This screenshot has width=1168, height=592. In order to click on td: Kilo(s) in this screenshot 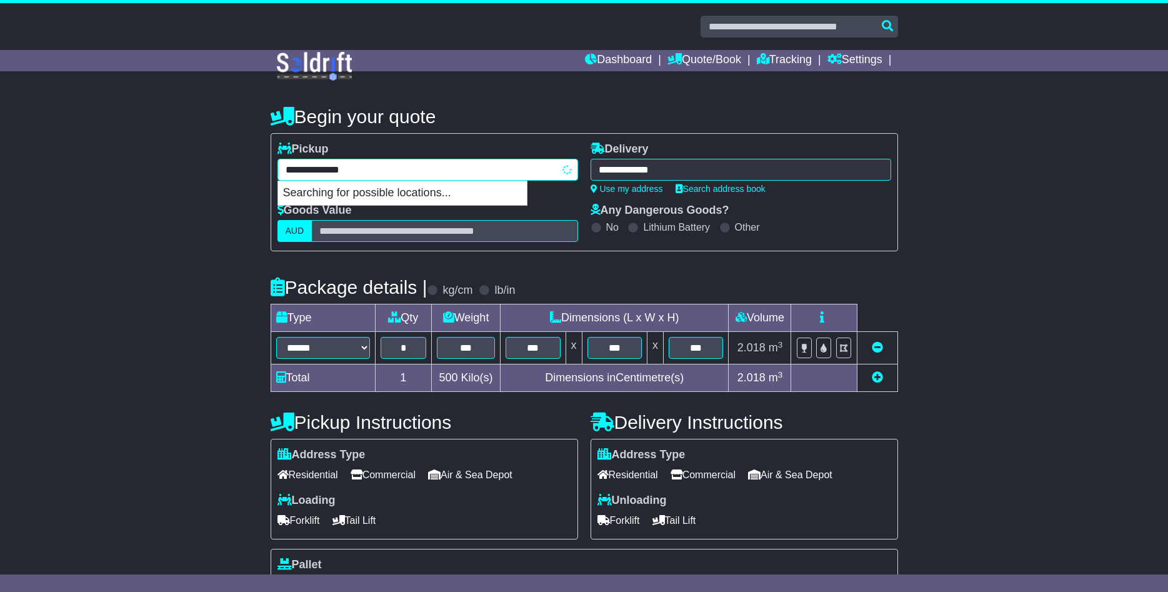, I will do `click(466, 378)`.